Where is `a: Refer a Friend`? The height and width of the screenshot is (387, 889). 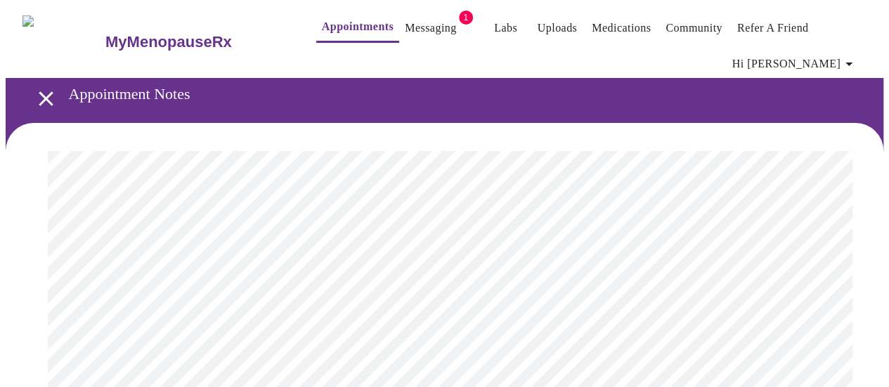 a: Refer a Friend is located at coordinates (773, 28).